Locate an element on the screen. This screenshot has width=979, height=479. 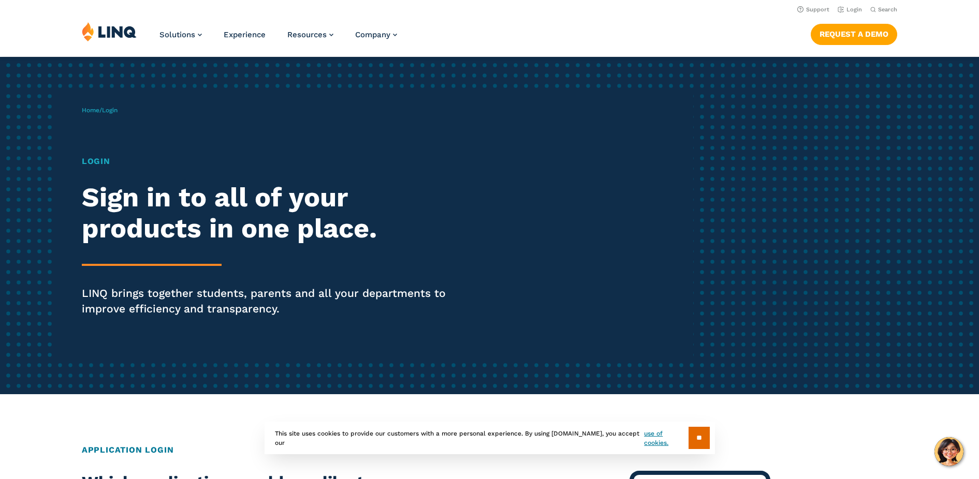
a: Request a Demo is located at coordinates (854, 34).